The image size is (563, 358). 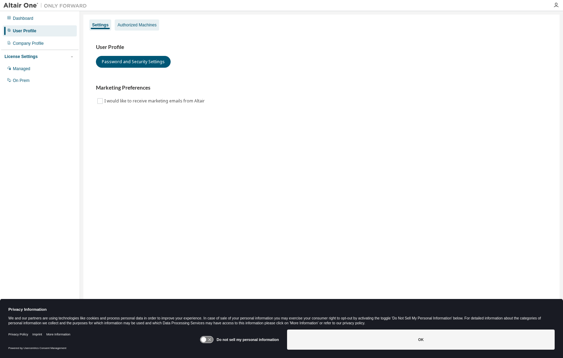 What do you see at coordinates (322, 47) in the screenshot?
I see `h3: User Profile` at bounding box center [322, 47].